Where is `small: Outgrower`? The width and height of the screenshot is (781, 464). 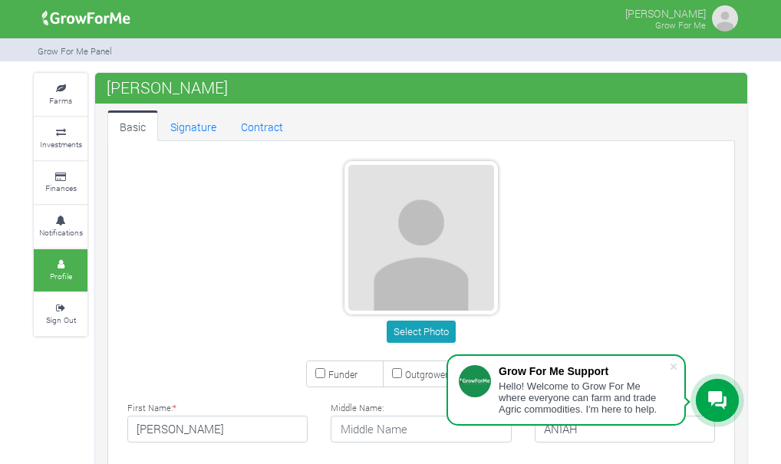
small: Outgrower is located at coordinates (427, 374).